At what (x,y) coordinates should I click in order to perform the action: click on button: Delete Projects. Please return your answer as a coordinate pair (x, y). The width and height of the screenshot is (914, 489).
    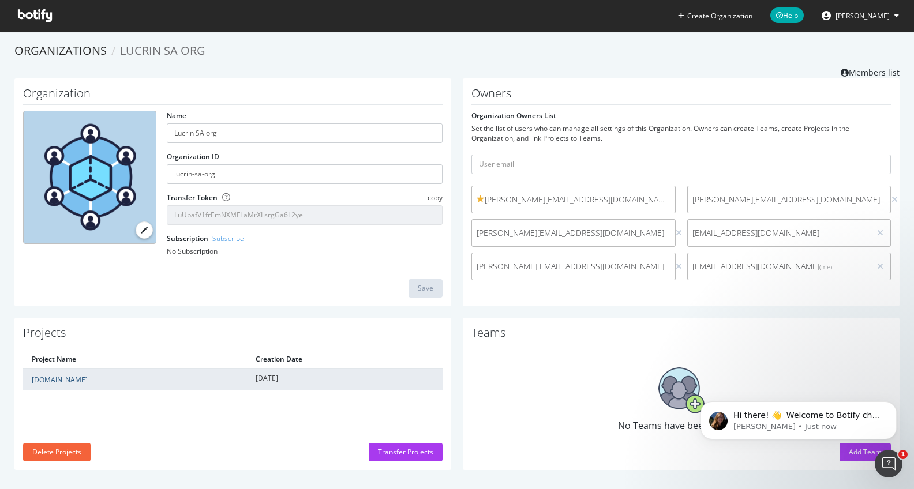
    Looking at the image, I should click on (57, 452).